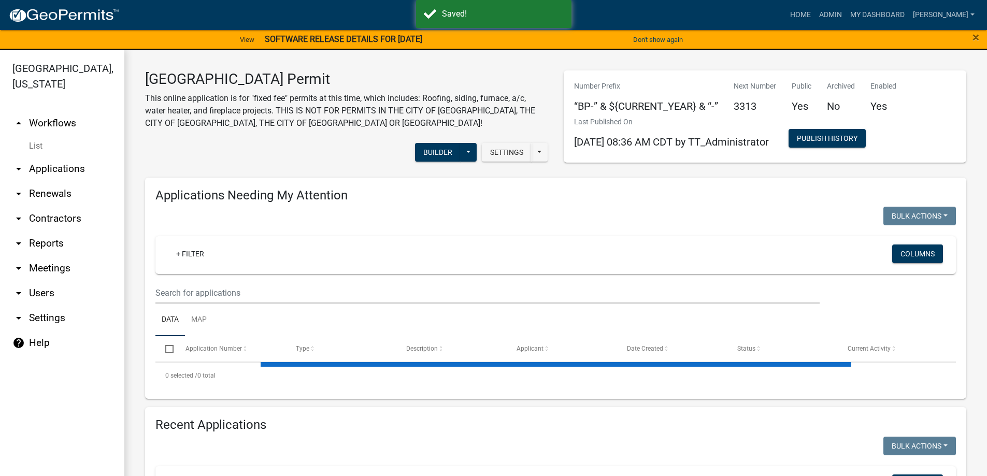 The height and width of the screenshot is (476, 987). Describe the element at coordinates (165, 349) in the screenshot. I see `datatable-header-cell: Select` at that location.